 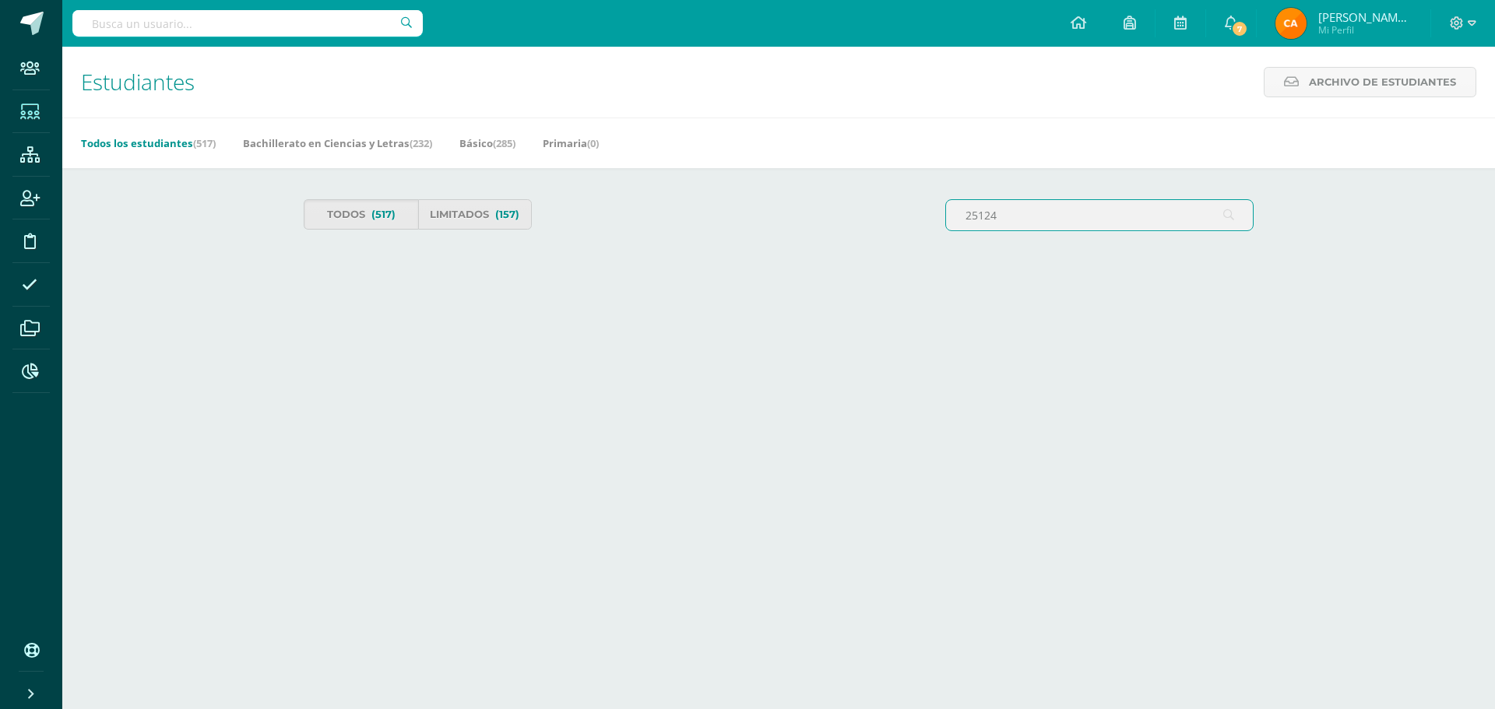 I want to click on a: Todos los estudiantes(517), so click(x=148, y=143).